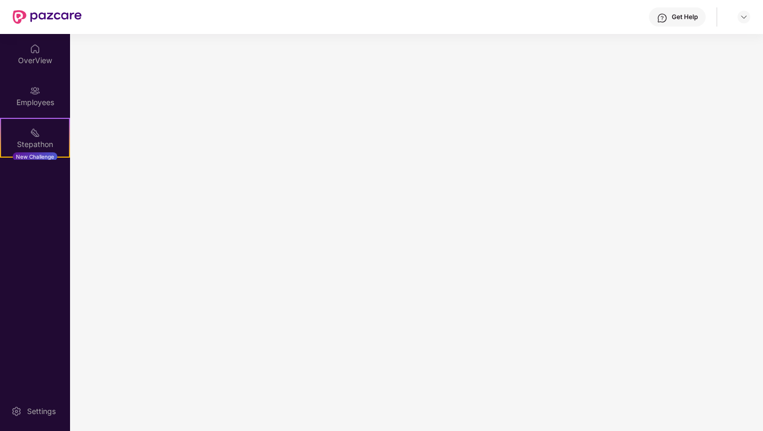 The image size is (763, 431). What do you see at coordinates (35, 91) in the screenshot?
I see `img: svg+xml;base64,PHN2ZyBpZD0iRW1wbG95ZWVzIiB4bWxucz0iaHR0cDovL3d3dy53My5vcmcvMjAwMC9zdmciIHdpZHRoPS...` at bounding box center [35, 91].